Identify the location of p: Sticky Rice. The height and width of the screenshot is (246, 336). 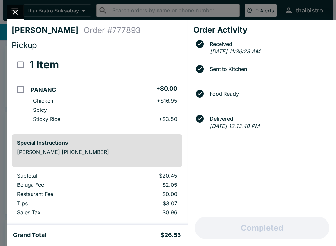
(47, 119).